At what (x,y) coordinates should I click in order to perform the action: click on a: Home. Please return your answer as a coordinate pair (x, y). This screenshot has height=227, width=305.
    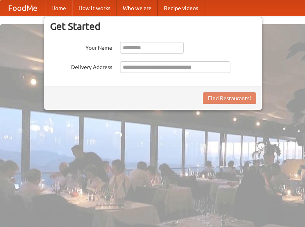
    Looking at the image, I should click on (59, 8).